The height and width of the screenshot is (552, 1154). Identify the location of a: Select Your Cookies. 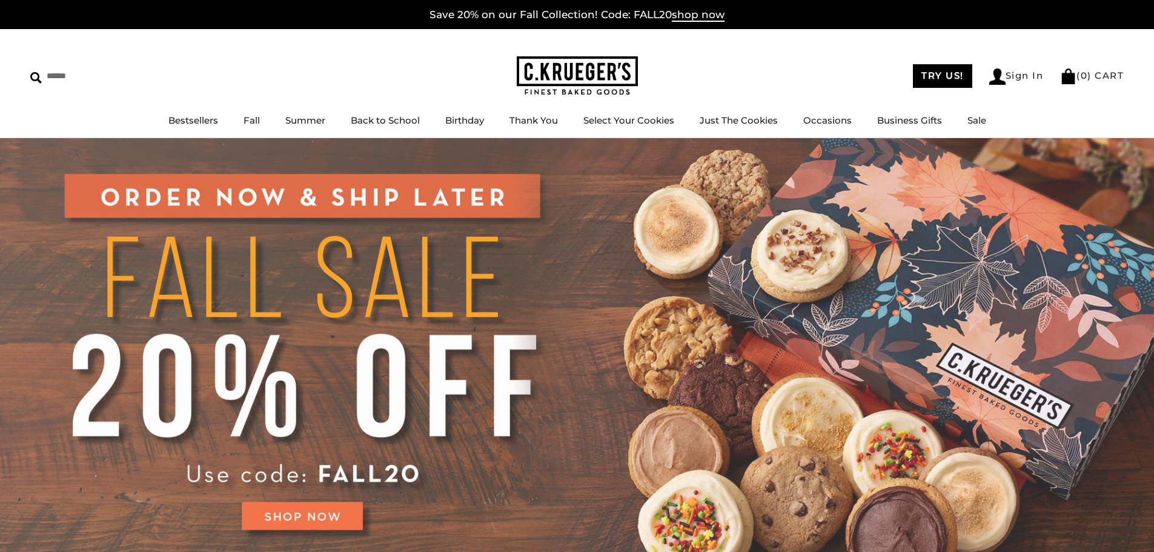
(629, 120).